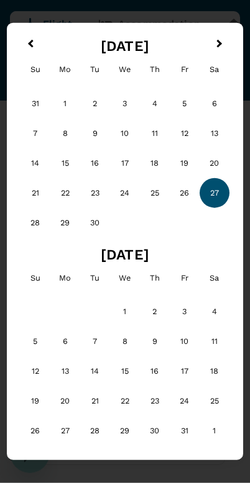  I want to click on div: Choose Tuesday, July 28th, 2026, so click(95, 431).